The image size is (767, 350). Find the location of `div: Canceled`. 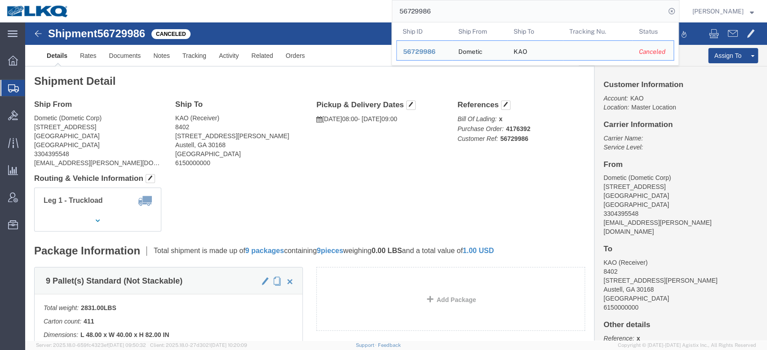

div: Canceled is located at coordinates (653, 52).